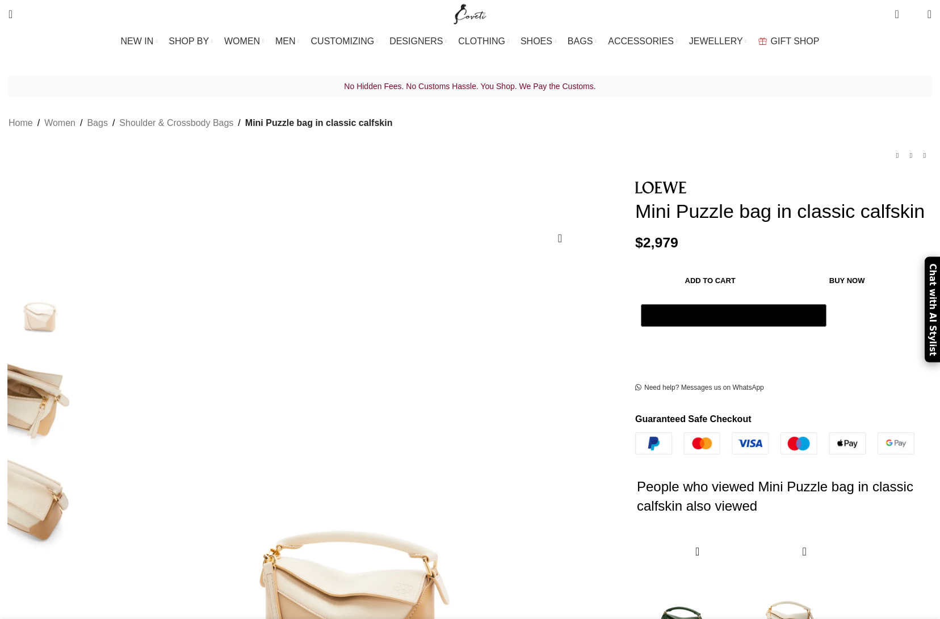  Describe the element at coordinates (783, 211) in the screenshot. I see `h1: Mini Puzzle bag in classic calfskin` at that location.